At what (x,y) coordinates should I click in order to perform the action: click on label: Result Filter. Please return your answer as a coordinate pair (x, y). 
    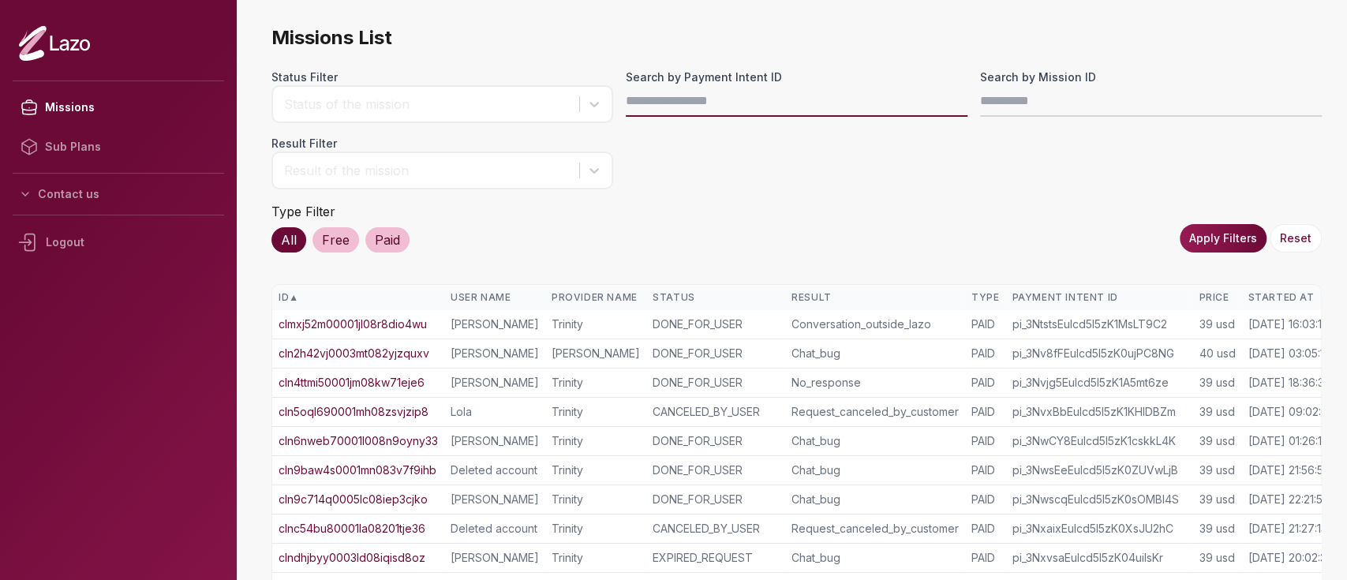
    Looking at the image, I should click on (442, 144).